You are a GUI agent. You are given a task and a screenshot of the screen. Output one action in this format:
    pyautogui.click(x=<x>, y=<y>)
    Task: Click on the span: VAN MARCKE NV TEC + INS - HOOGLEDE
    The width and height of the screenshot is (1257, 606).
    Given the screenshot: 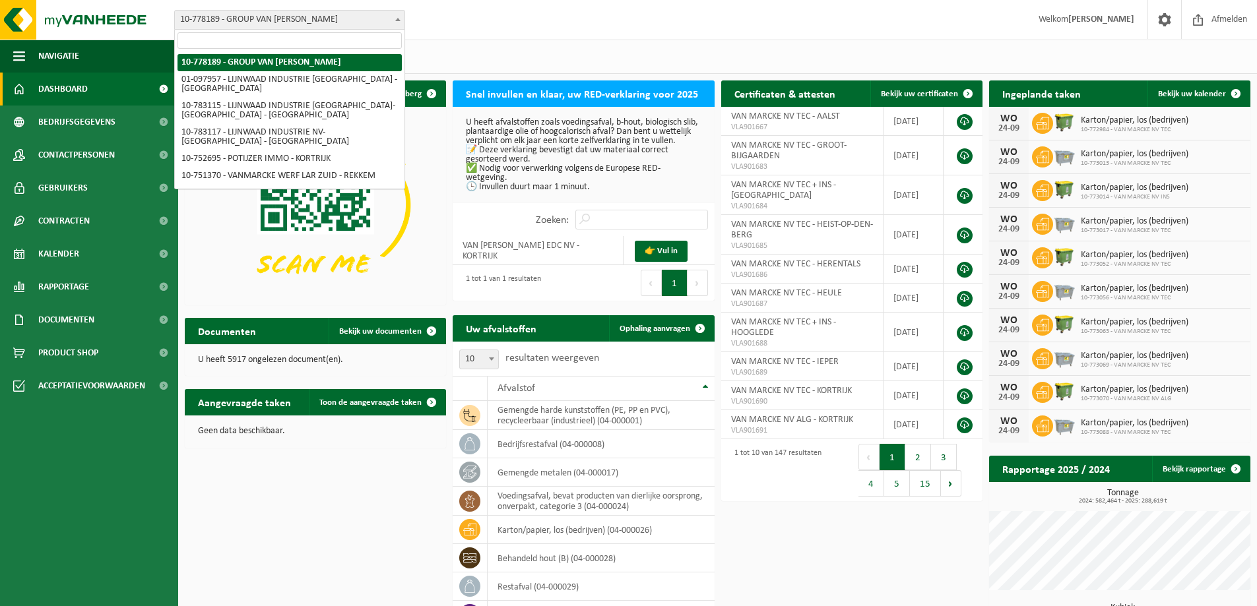 What is the action you would take?
    pyautogui.click(x=783, y=327)
    